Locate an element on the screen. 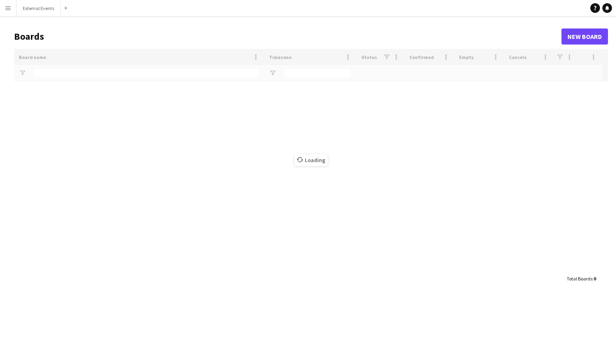 The width and height of the screenshot is (616, 343). span: Total Boards is located at coordinates (579, 278).